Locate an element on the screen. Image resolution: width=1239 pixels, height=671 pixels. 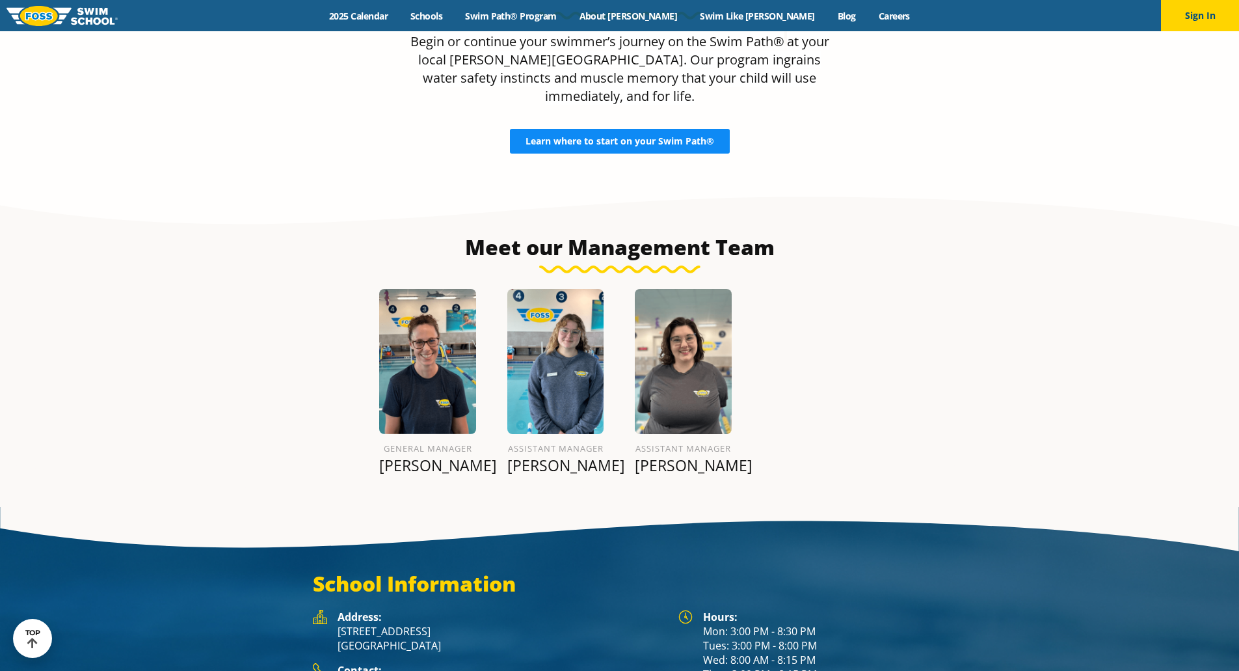
a: Blog is located at coordinates (846, 16).